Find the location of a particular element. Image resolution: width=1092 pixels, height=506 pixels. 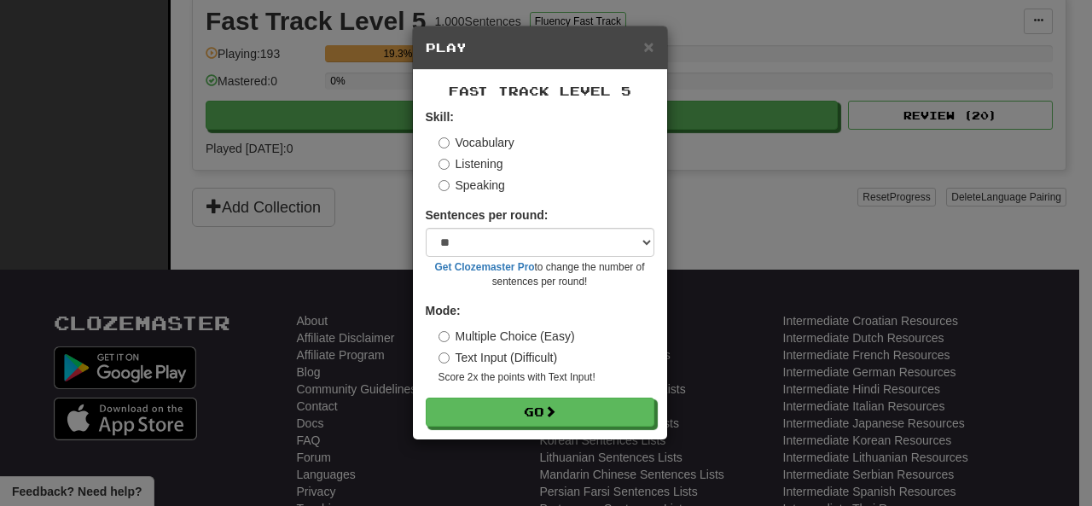

input: Speaking is located at coordinates (443, 185).